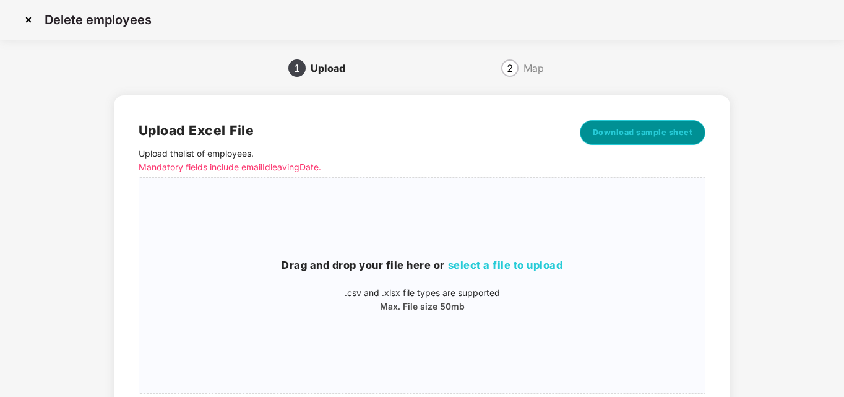 This screenshot has height=397, width=844. What do you see at coordinates (351, 130) in the screenshot?
I see `h2: Upload Excel File` at bounding box center [351, 130].